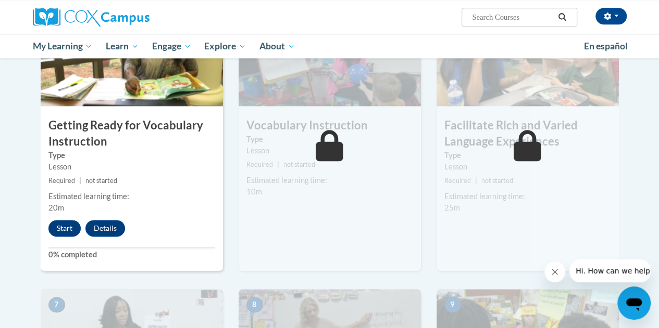 The image size is (659, 328). Describe the element at coordinates (254, 192) in the screenshot. I see `span: 10m` at that location.